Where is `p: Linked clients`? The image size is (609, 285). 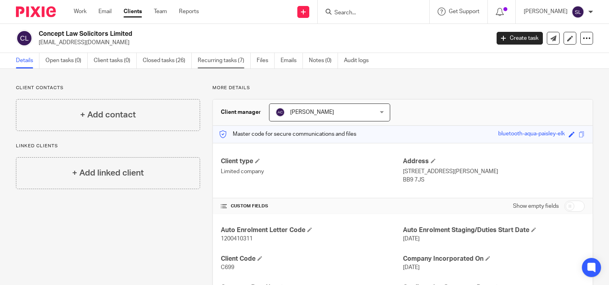 p: Linked clients is located at coordinates (108, 146).